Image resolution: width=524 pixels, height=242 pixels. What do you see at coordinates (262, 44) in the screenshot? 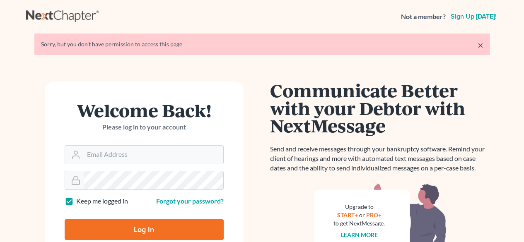
I see `div: Sorry, but you don't have permission to access this page` at bounding box center [262, 44].